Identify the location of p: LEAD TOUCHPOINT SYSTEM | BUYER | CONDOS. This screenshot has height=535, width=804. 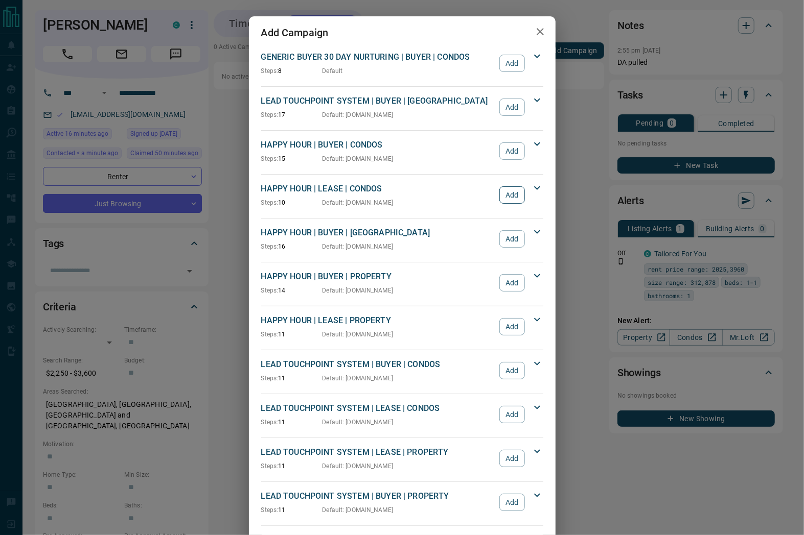
(378, 365).